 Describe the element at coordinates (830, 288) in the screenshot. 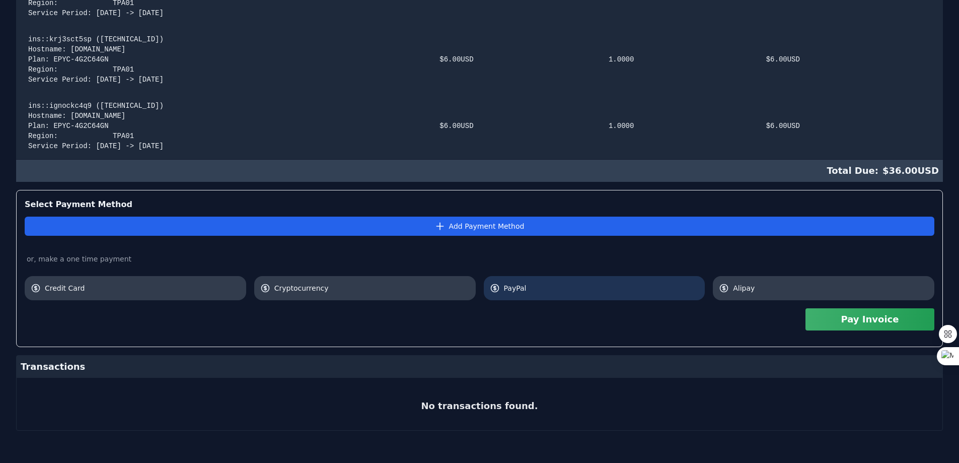

I see `span: Alipay` at that location.